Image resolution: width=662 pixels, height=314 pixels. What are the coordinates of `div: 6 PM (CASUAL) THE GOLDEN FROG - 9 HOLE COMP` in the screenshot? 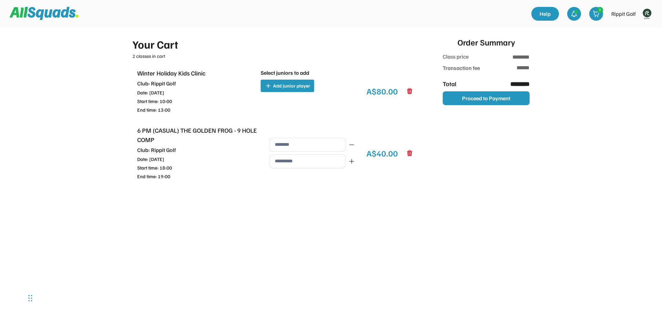 It's located at (198, 135).